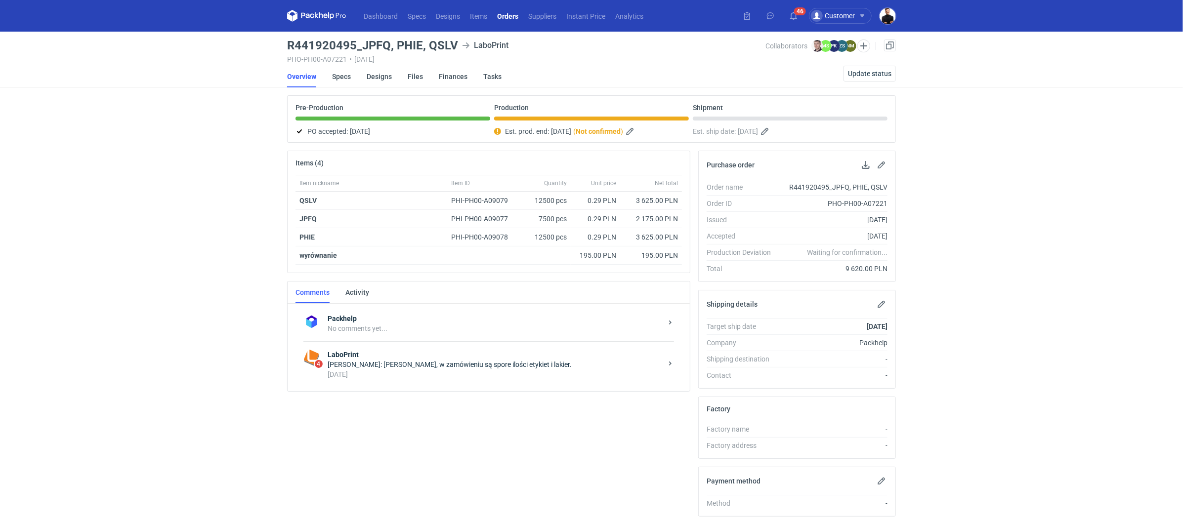 This screenshot has width=1183, height=521. I want to click on p: Pre-Production, so click(319, 108).